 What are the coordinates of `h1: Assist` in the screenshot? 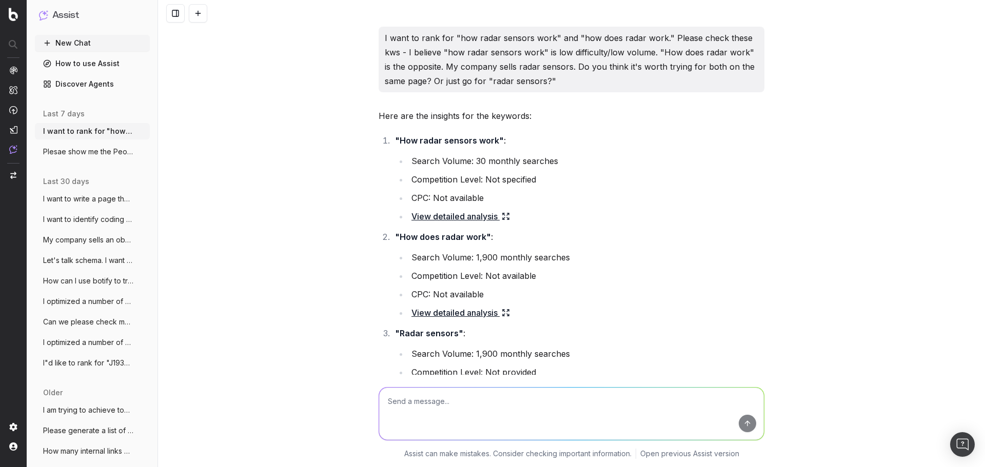 It's located at (66, 15).